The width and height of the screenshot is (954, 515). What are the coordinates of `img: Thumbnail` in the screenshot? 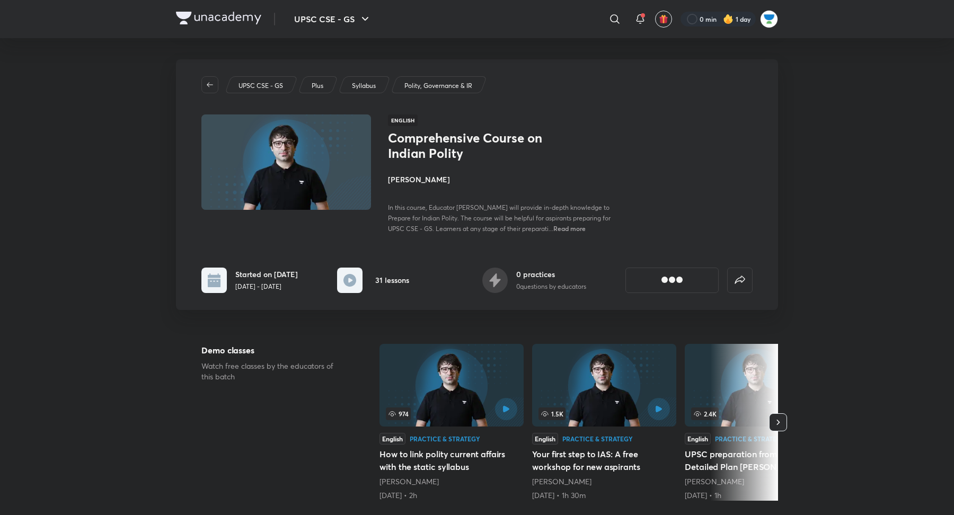 It's located at (286, 162).